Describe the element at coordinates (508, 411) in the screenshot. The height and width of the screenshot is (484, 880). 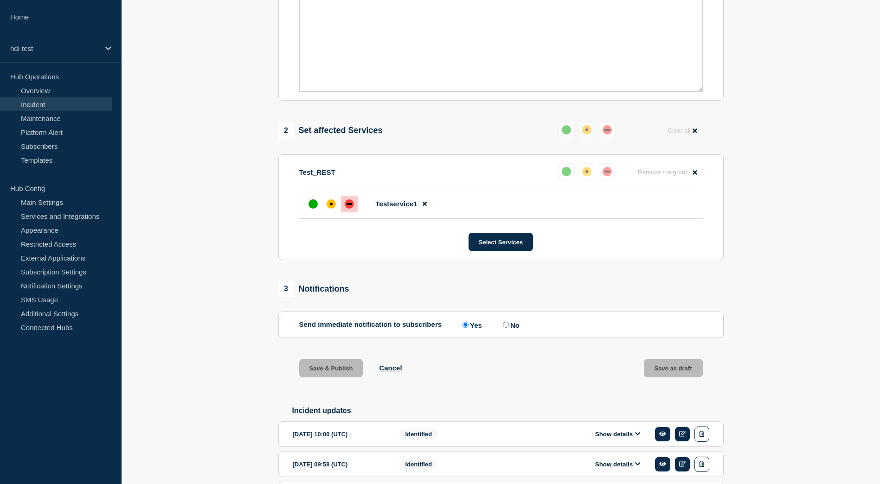
I see `h2: Incident updates` at that location.